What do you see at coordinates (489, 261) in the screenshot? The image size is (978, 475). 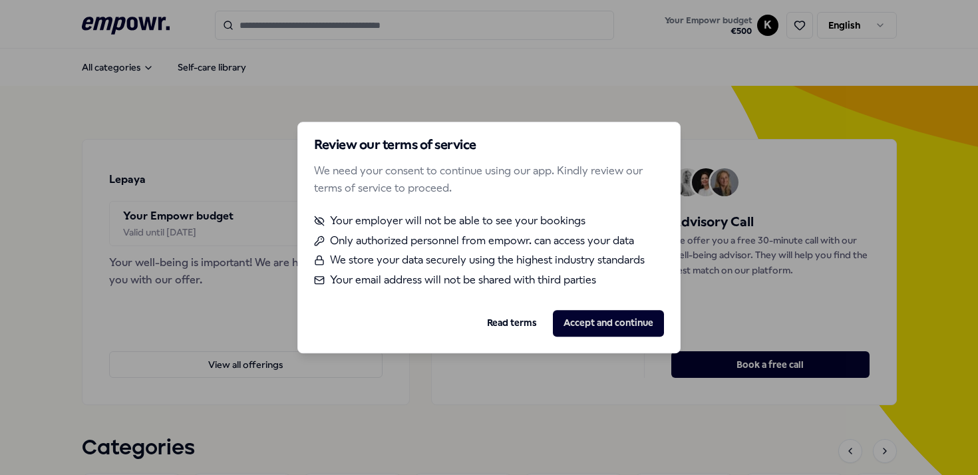 I see `li: We store your data securely using the highest industry standards` at bounding box center [489, 261].